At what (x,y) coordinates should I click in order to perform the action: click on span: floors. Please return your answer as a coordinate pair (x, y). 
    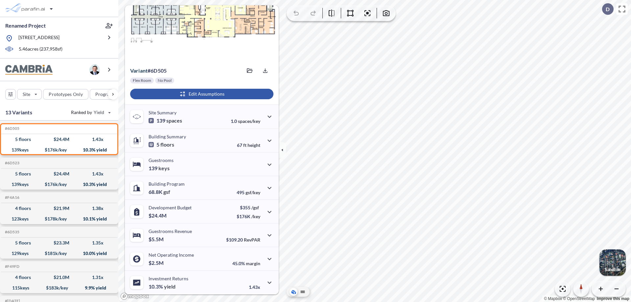
    Looking at the image, I should click on (167, 145).